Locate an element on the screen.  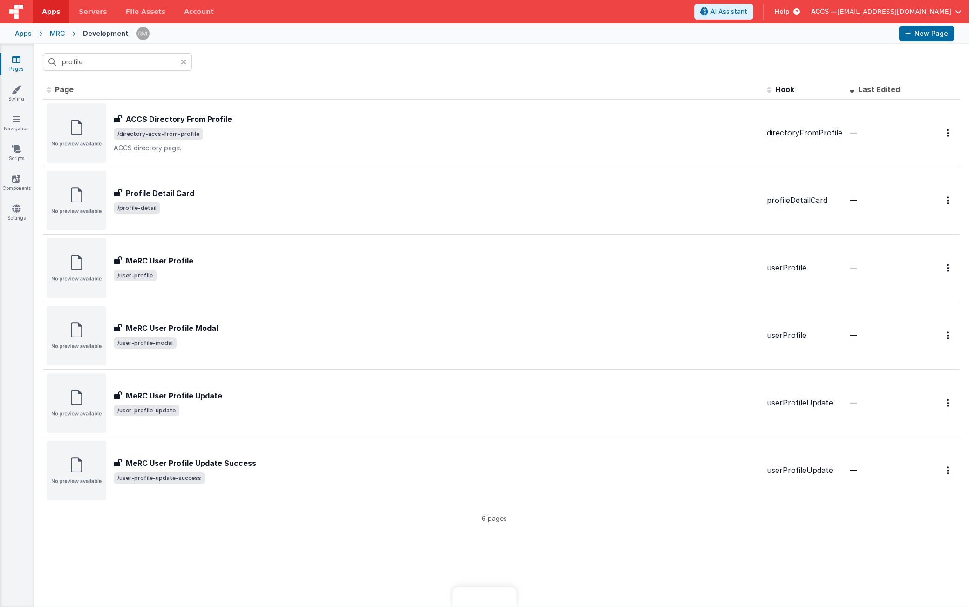
span: /user-profile-update is located at coordinates (146, 411).